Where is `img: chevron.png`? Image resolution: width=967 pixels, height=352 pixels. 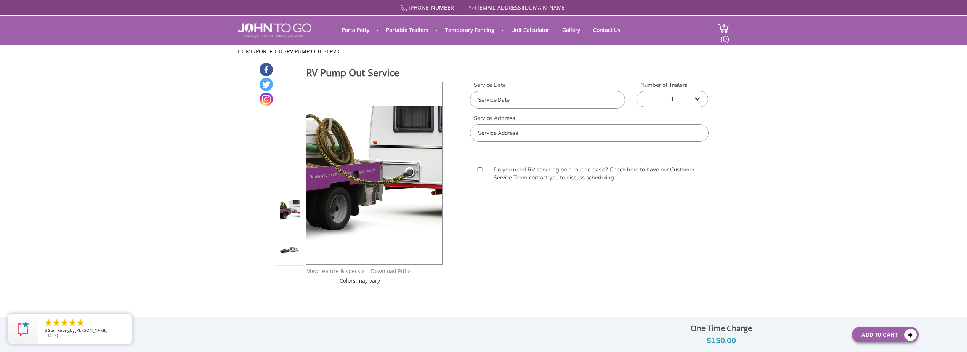 img: chevron.png is located at coordinates (409, 271).